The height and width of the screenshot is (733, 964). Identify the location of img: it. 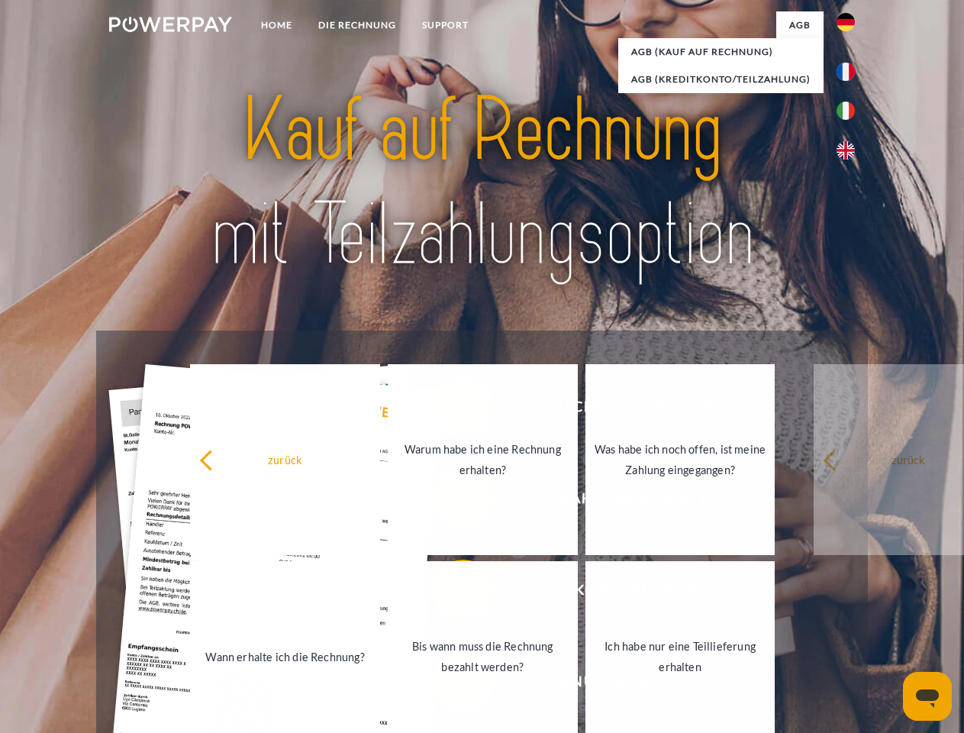
(846, 111).